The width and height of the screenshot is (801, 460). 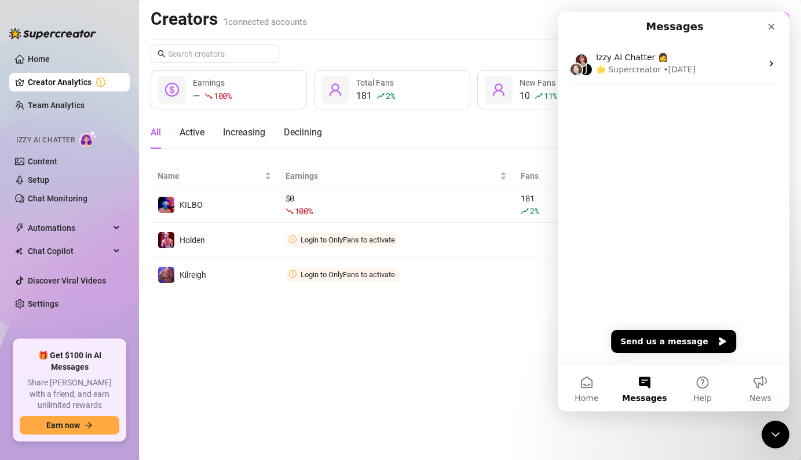 What do you see at coordinates (53, 34) in the screenshot?
I see `img: logo-BBDzfeDw.svg` at bounding box center [53, 34].